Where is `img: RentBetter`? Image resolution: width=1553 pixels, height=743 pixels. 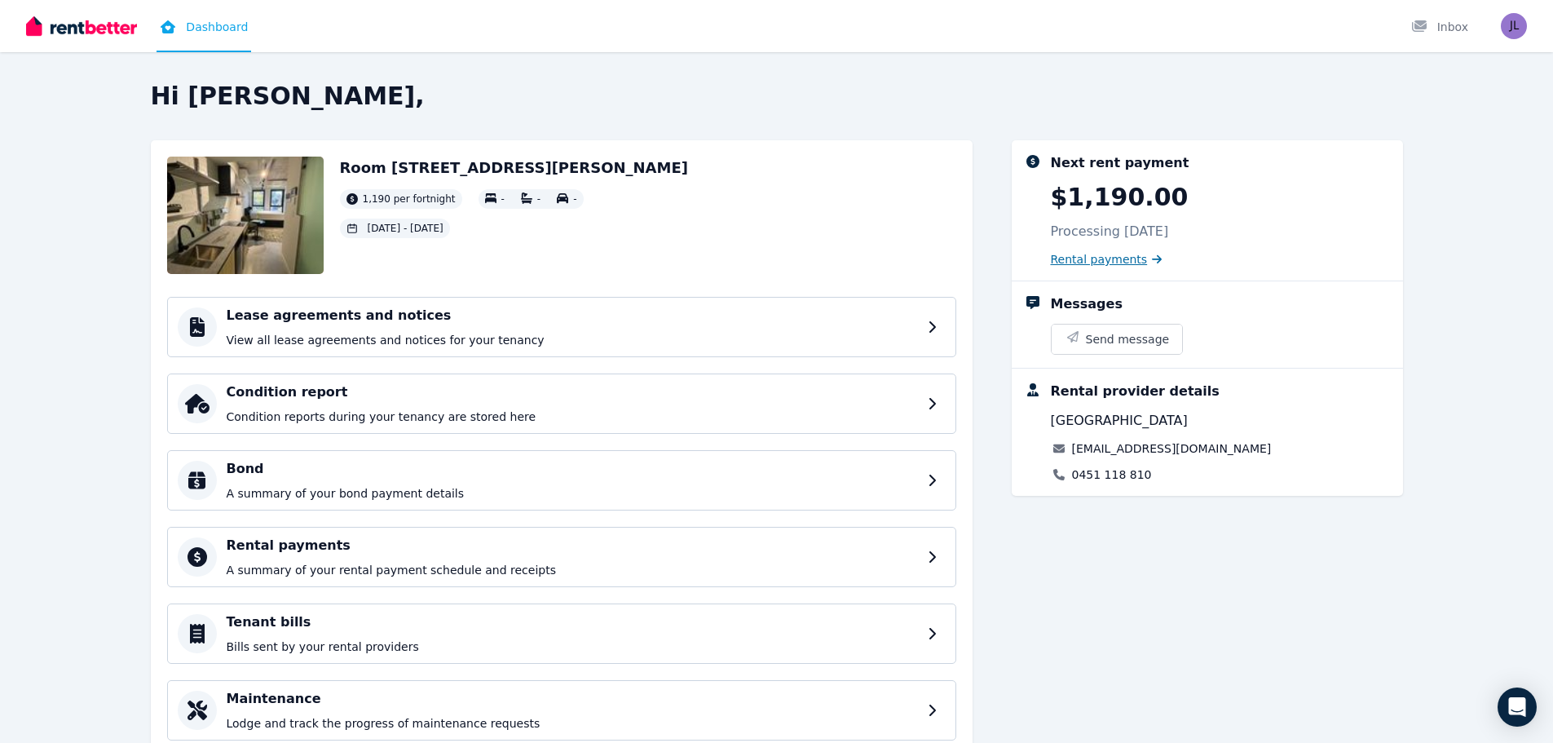 img: RentBetter is located at coordinates (82, 26).